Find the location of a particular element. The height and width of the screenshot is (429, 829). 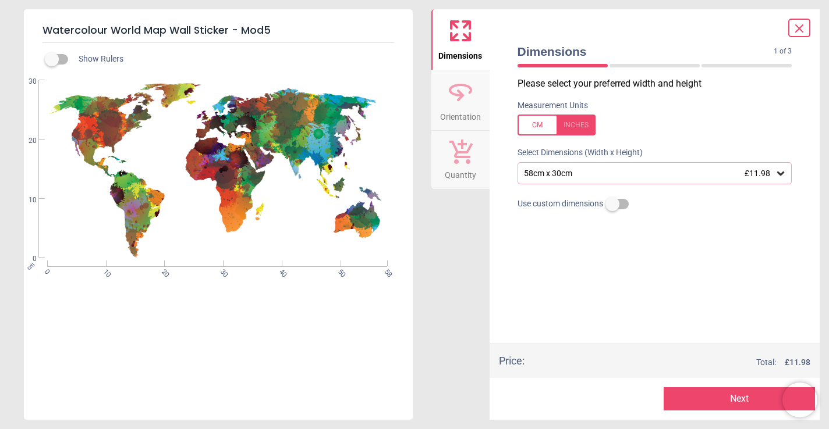

span: Quantity is located at coordinates (460, 173).